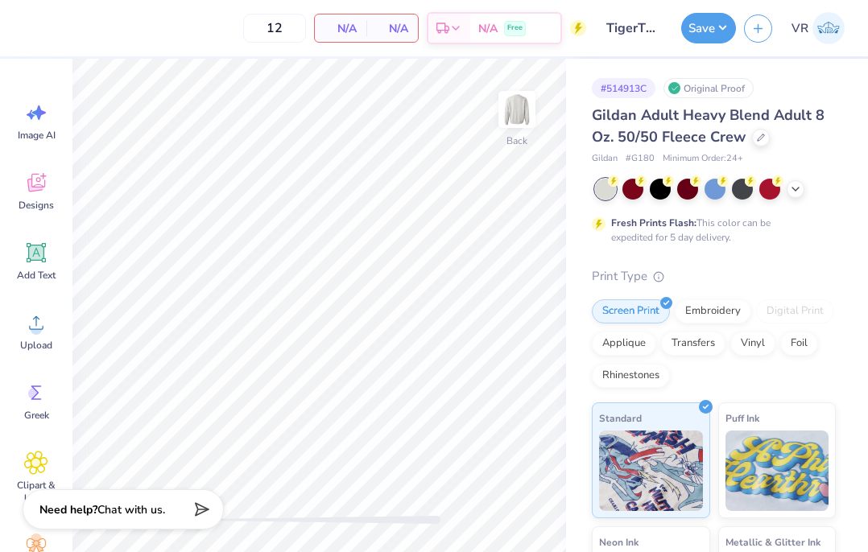  I want to click on div: Transfers, so click(693, 344).